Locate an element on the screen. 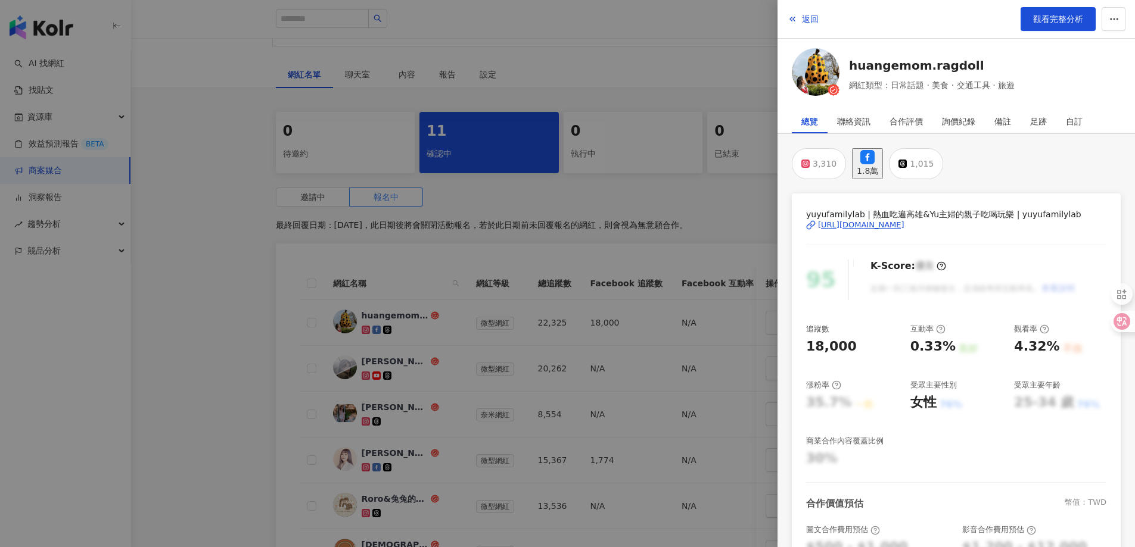 The width and height of the screenshot is (1135, 547). button: 1,015 is located at coordinates (915, 164).